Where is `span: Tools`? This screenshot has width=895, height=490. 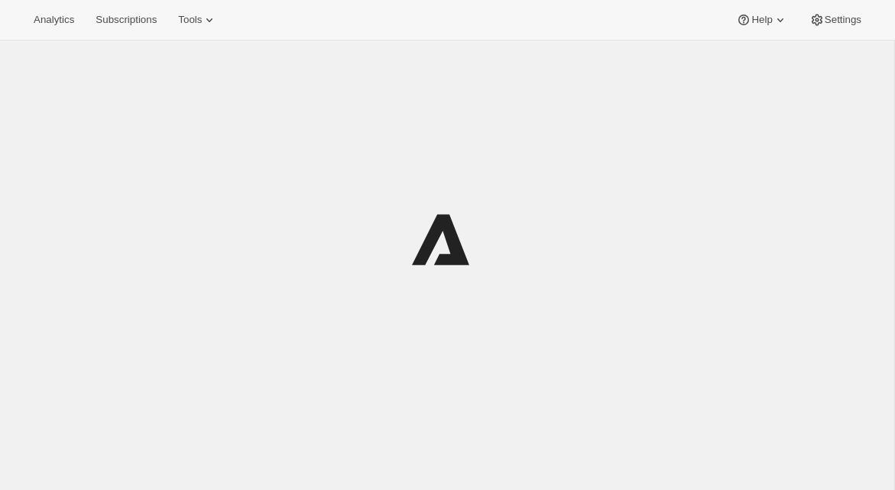
span: Tools is located at coordinates (190, 20).